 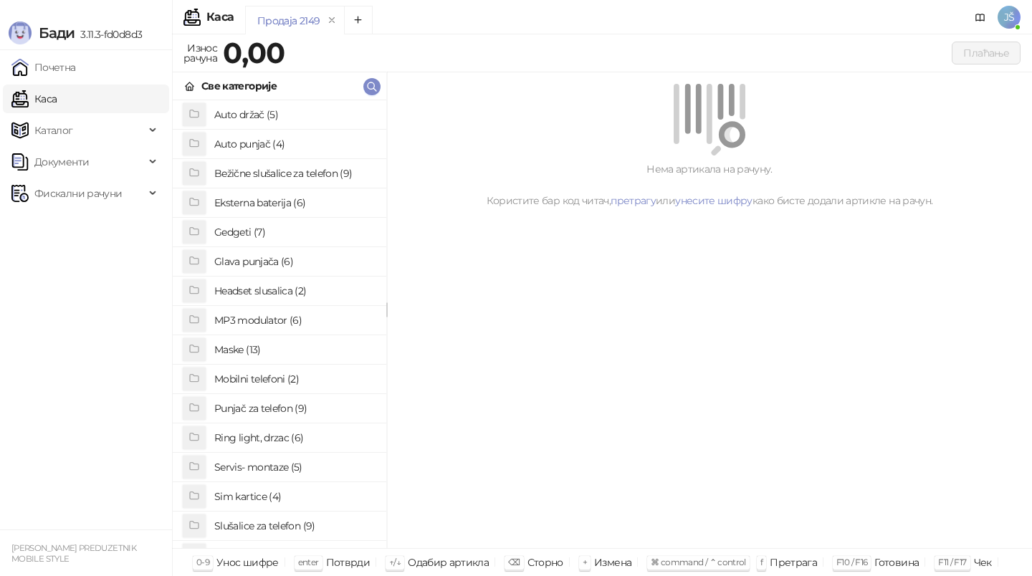 What do you see at coordinates (239, 86) in the screenshot?
I see `div: Све категорије` at bounding box center [239, 86].